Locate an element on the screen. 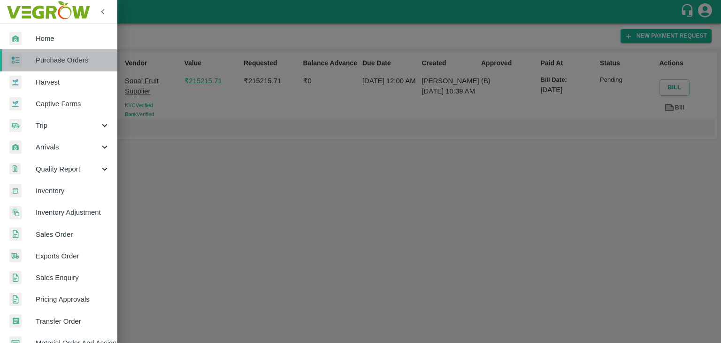 The image size is (721, 343). span: Exports Order is located at coordinates (73, 256).